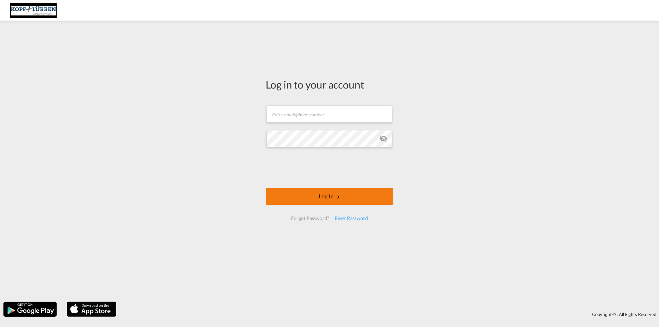 The height and width of the screenshot is (327, 659). I want to click on img: google.png, so click(30, 309).